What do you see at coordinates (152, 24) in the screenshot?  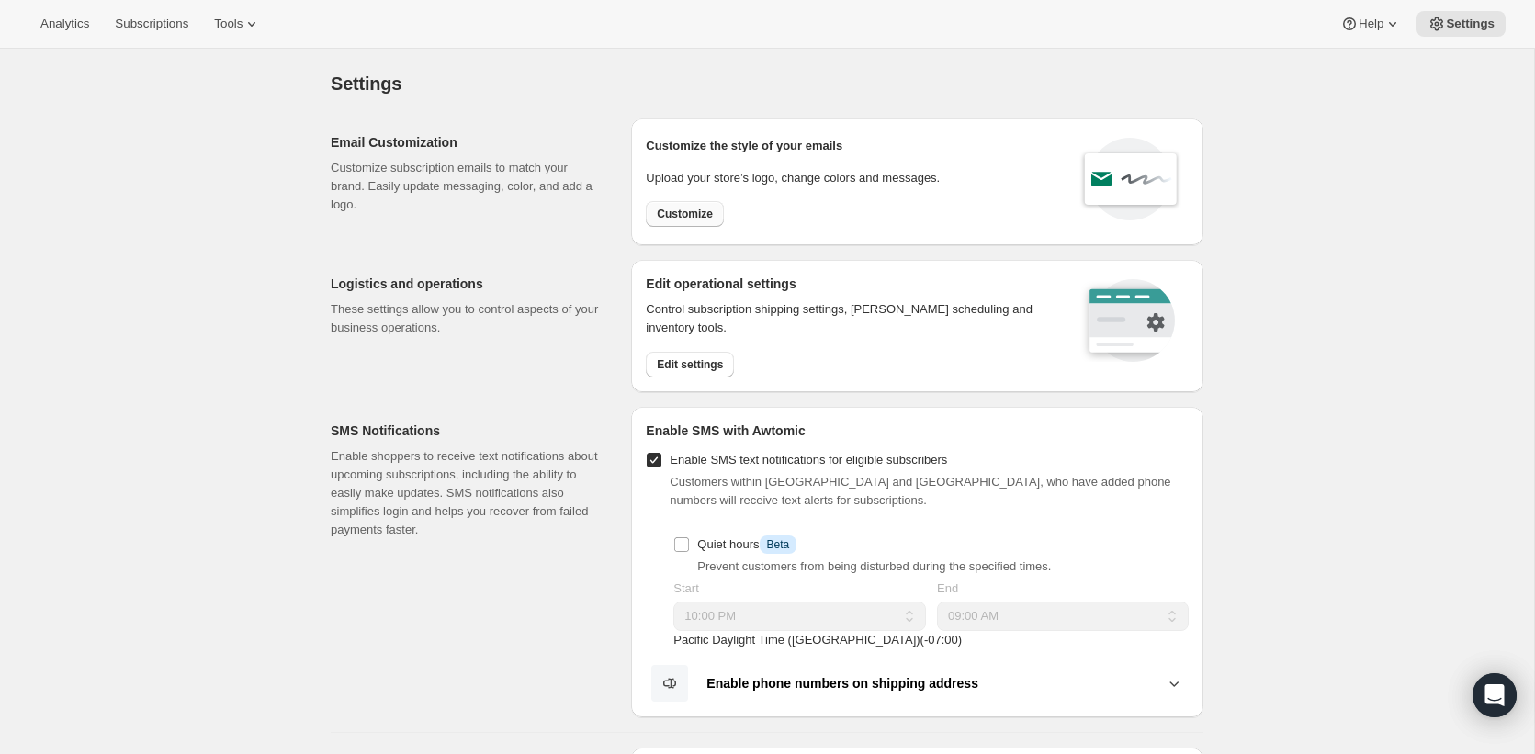 I see `span: Subscriptions` at bounding box center [152, 24].